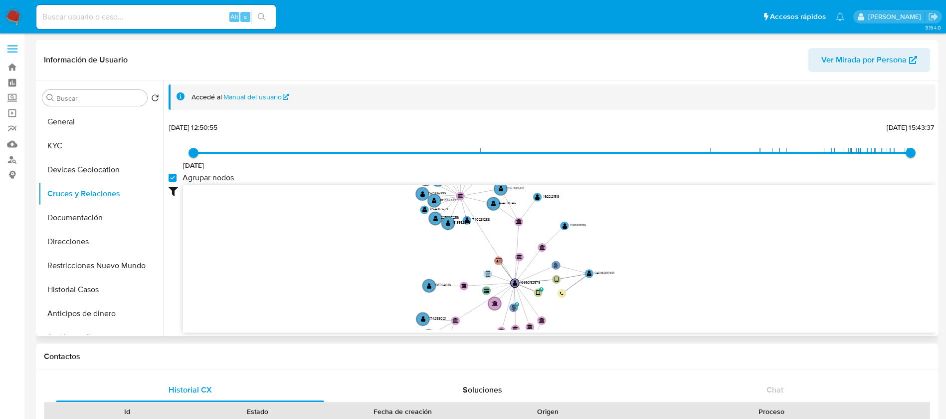 Image resolution: width=946 pixels, height=419 pixels. Describe the element at coordinates (258, 411) in the screenshot. I see `div: Estado` at that location.